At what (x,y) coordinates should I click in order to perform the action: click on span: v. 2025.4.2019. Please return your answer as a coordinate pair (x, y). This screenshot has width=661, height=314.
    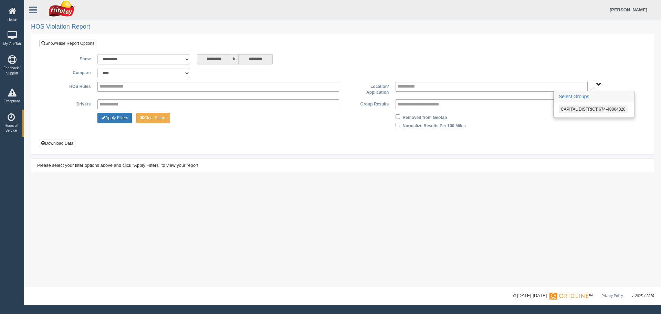
    Looking at the image, I should click on (643, 295).